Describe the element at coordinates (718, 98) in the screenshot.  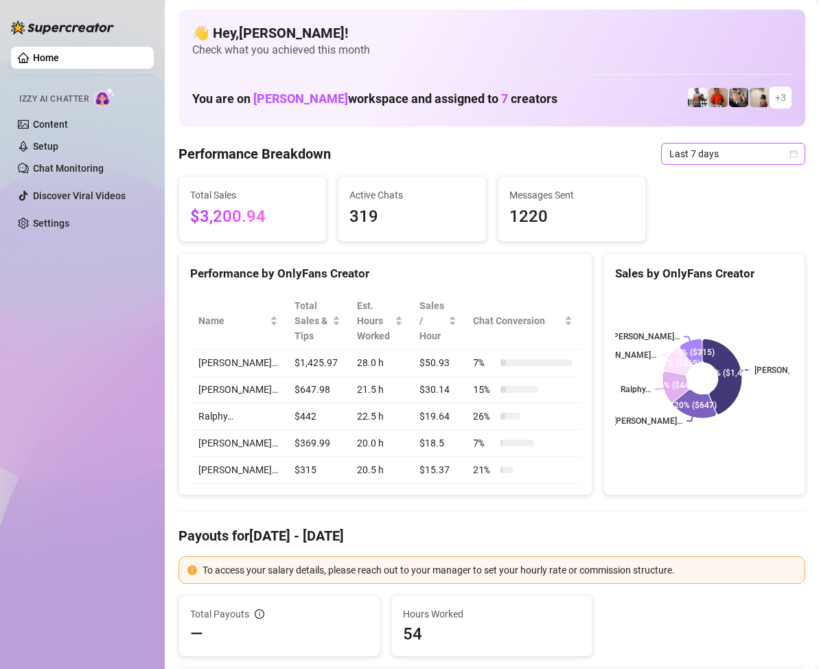
I see `img: Justin` at that location.